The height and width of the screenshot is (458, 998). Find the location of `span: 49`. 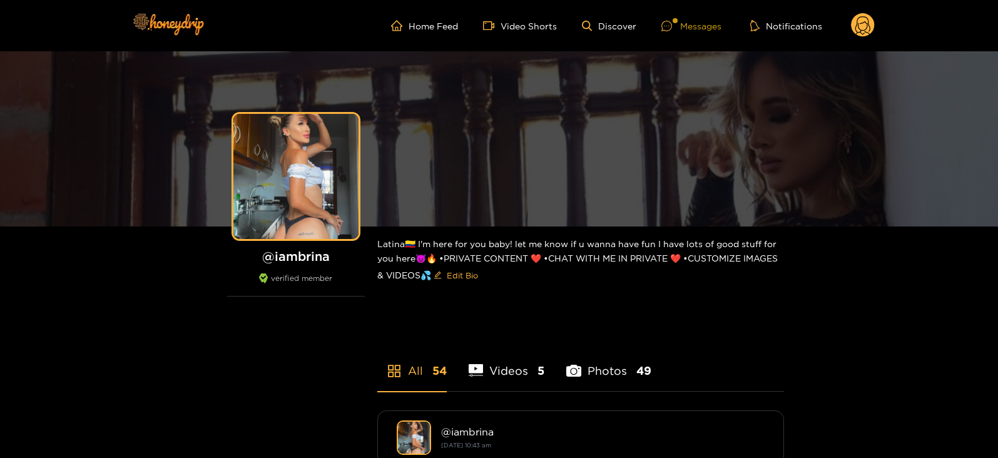

span: 49 is located at coordinates (644, 370).